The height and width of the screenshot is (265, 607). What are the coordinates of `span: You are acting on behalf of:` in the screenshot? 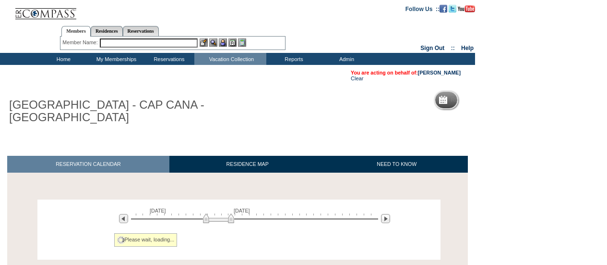 It's located at (406, 73).